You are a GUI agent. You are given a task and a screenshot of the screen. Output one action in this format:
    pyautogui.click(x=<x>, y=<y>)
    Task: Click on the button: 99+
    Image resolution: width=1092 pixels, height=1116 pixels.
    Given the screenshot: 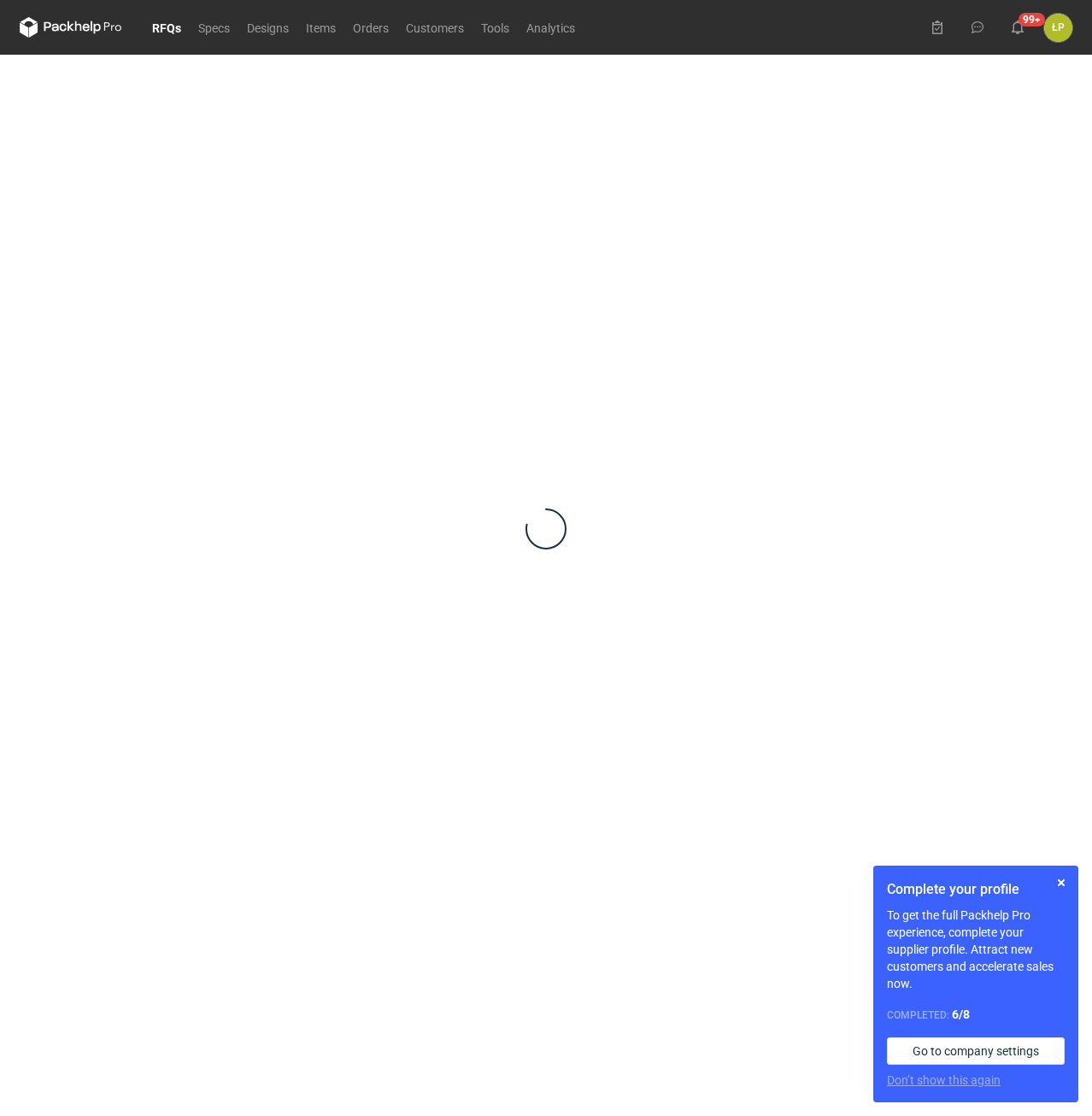 What is the action you would take?
    pyautogui.click(x=1018, y=27)
    